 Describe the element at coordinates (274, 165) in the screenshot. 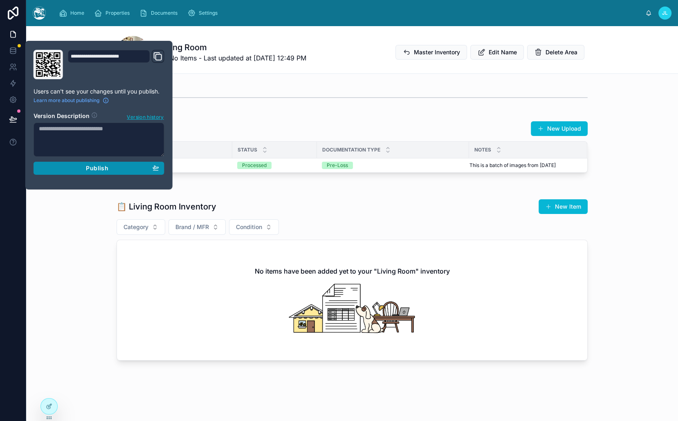

I see `a: Processed` at that location.